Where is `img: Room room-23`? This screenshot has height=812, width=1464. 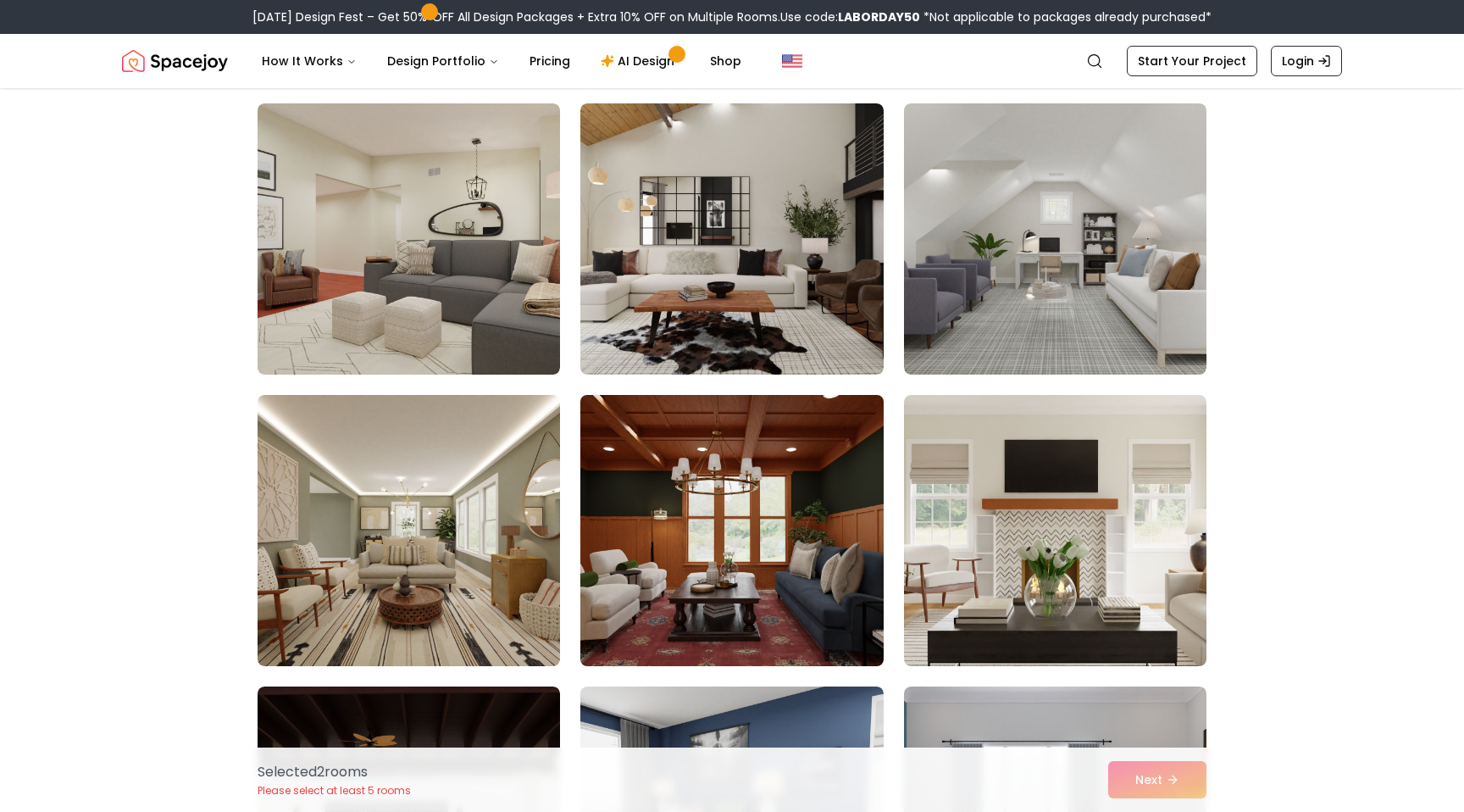
img: Room room-23 is located at coordinates (731, 530).